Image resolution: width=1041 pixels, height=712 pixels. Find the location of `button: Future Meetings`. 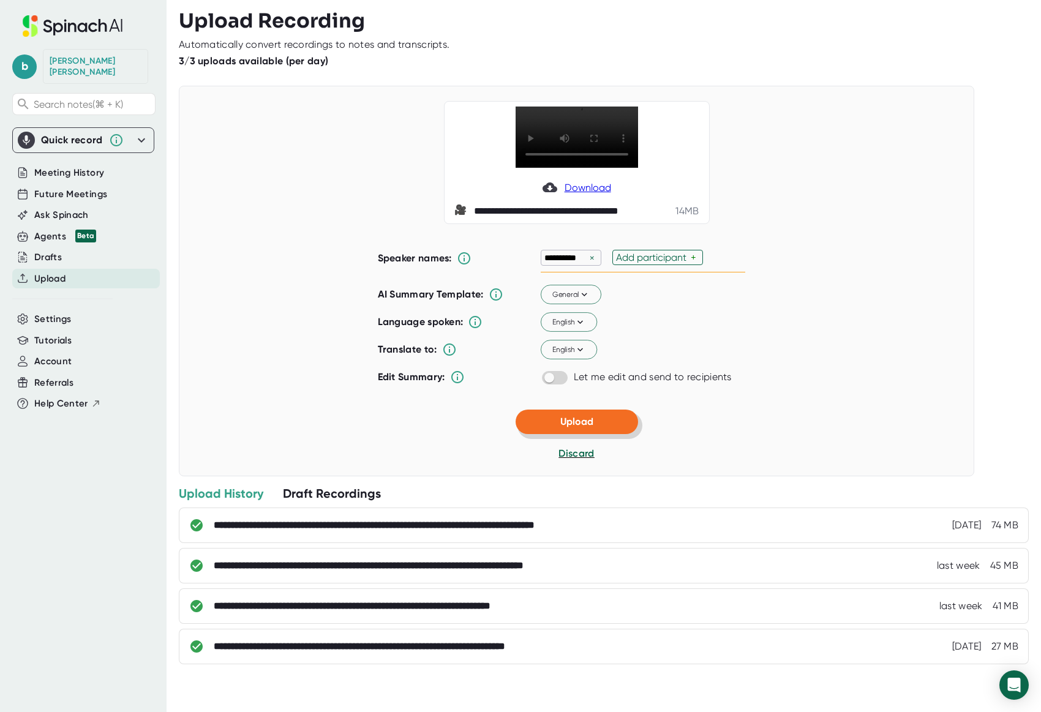

button: Future Meetings is located at coordinates (70, 194).